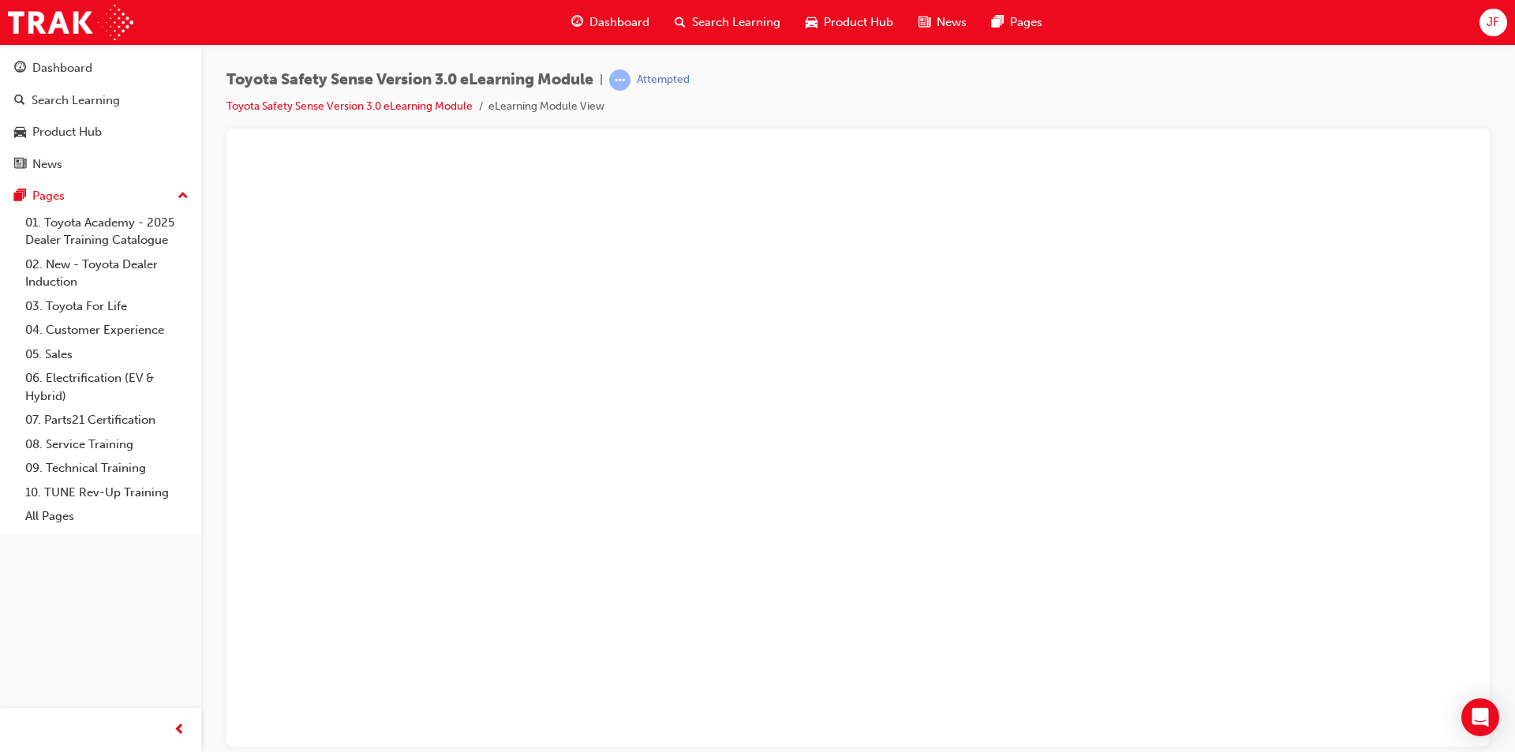  I want to click on a: News, so click(100, 164).